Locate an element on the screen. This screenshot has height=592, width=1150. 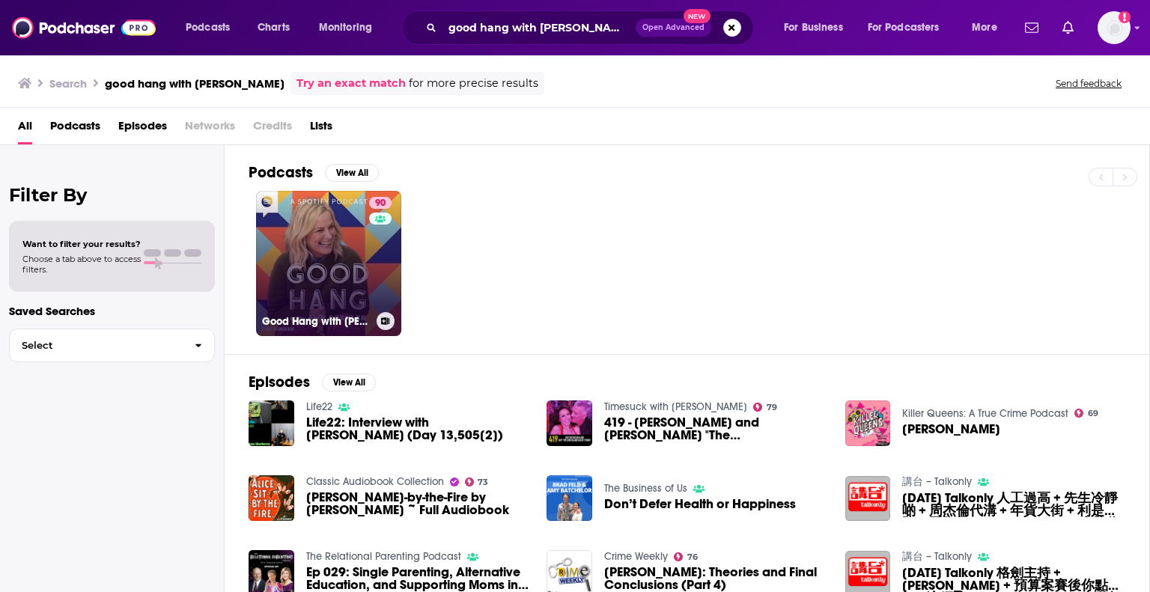
button: Open AdvancedNew is located at coordinates (673, 28).